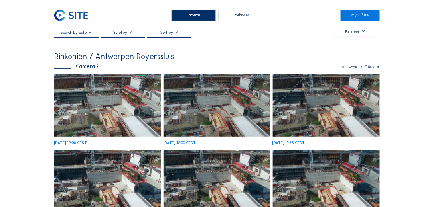 This screenshot has width=434, height=207. I want to click on img: C-SITE Logo, so click(71, 15).